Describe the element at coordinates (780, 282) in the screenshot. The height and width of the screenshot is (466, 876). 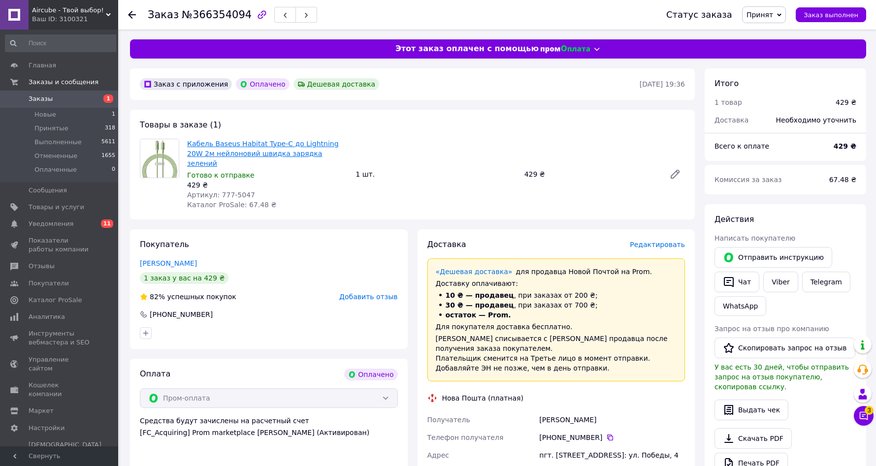
I see `a: Viber` at that location.